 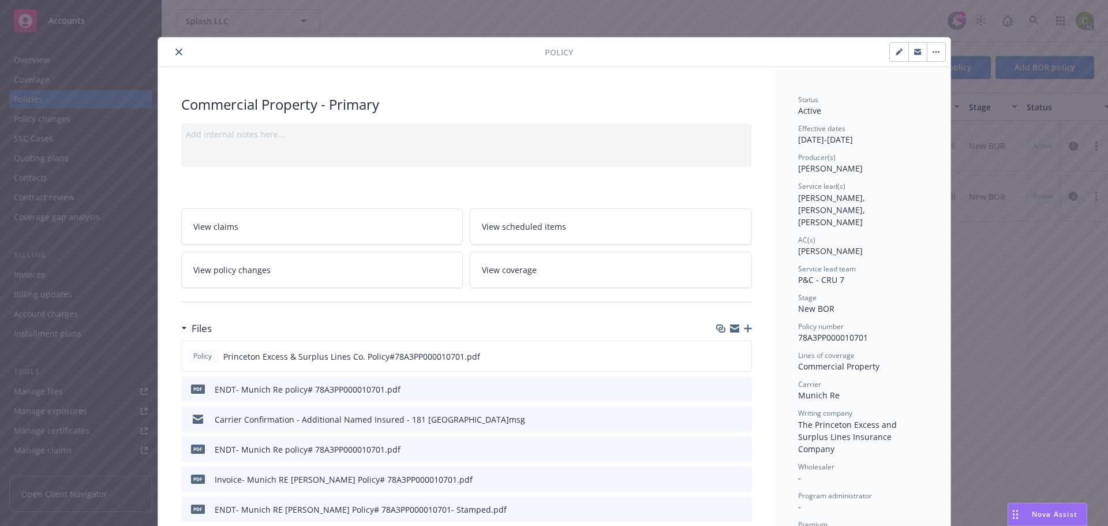 I want to click on span: Policy number, so click(x=821, y=326).